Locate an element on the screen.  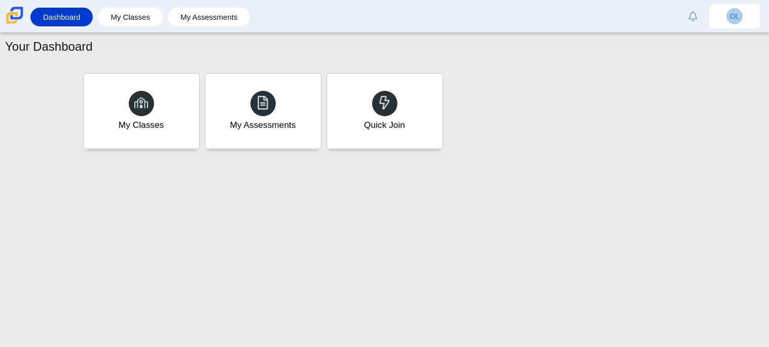
div: Quick Join is located at coordinates (384, 125).